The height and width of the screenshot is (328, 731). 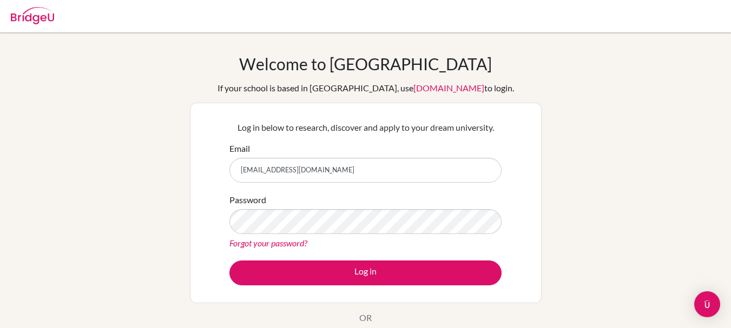 I want to click on p: OR, so click(x=365, y=318).